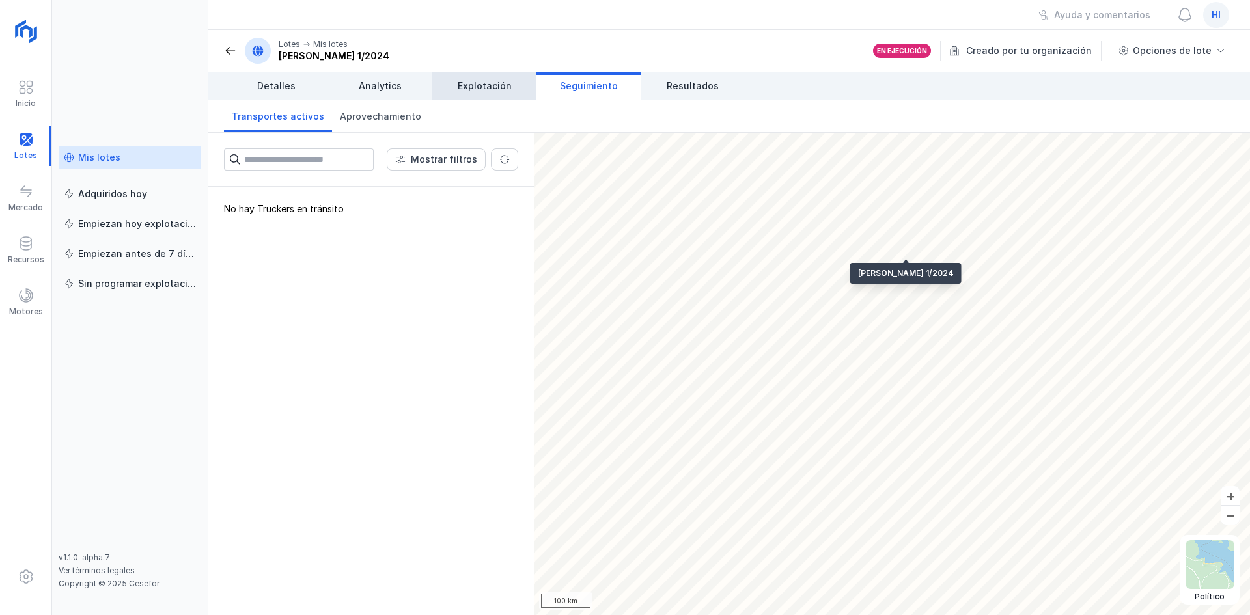 This screenshot has height=615, width=1250. Describe the element at coordinates (589, 86) in the screenshot. I see `span: Seguimiento` at that location.